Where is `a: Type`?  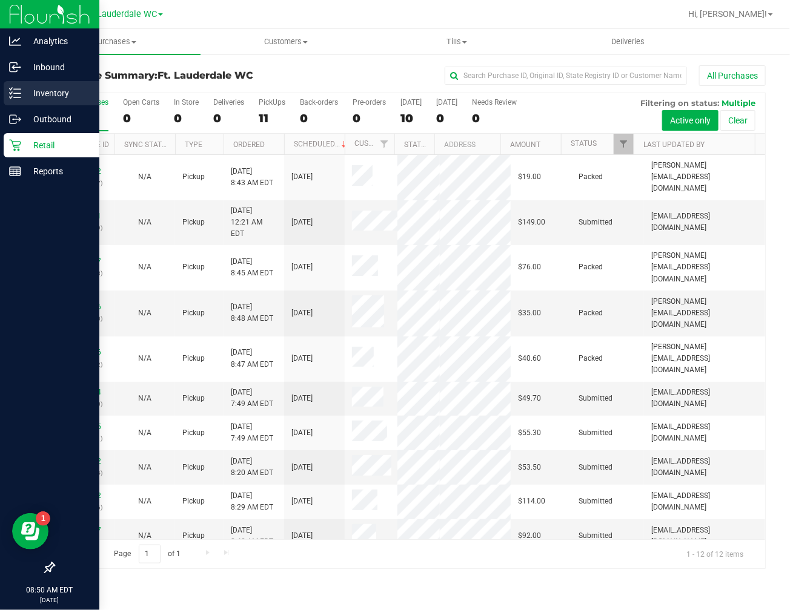
a: Type is located at coordinates (193, 145).